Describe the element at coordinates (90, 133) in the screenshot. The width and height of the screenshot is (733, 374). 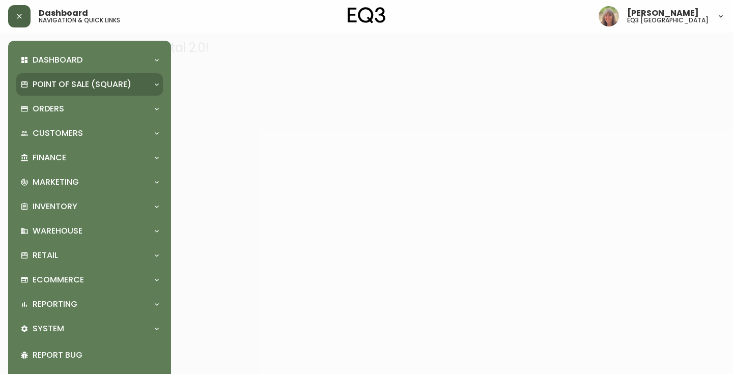
I see `div: Customers` at that location.